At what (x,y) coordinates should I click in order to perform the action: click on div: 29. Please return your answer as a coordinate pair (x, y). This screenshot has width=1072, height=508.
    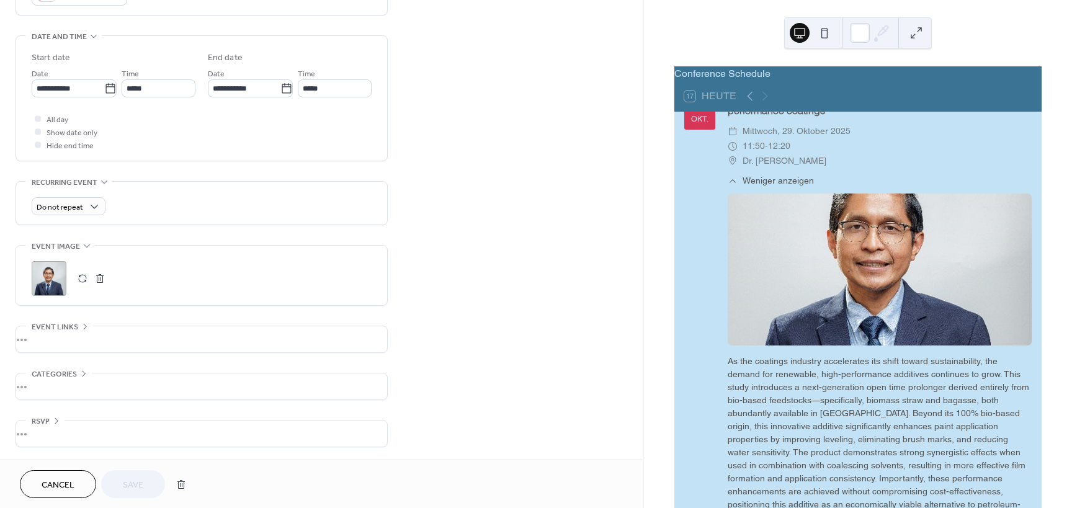
    Looking at the image, I should click on (700, 105).